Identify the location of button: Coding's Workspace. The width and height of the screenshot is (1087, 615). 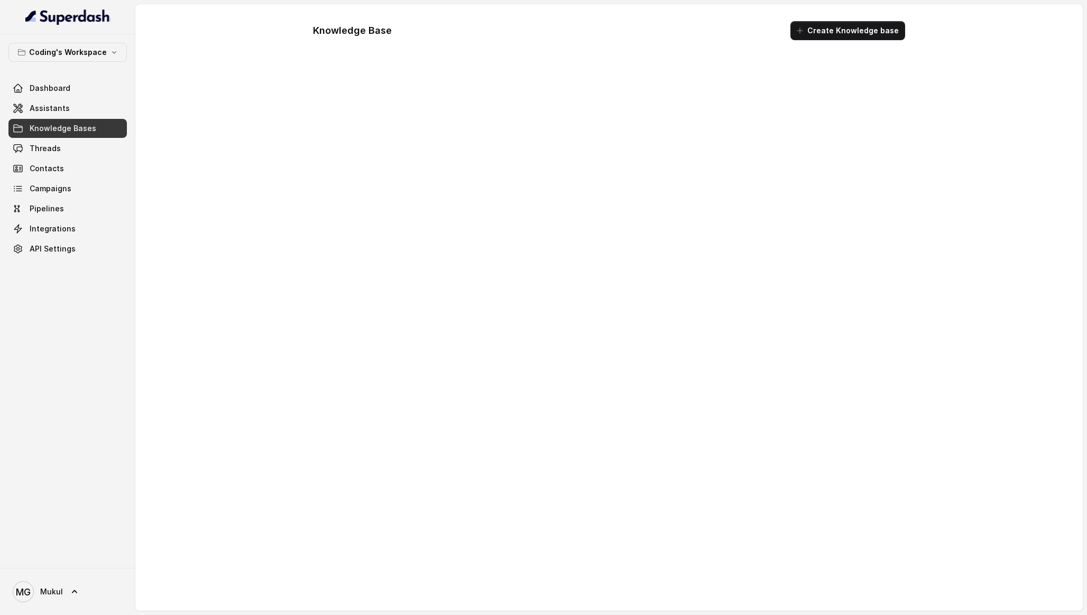
(68, 52).